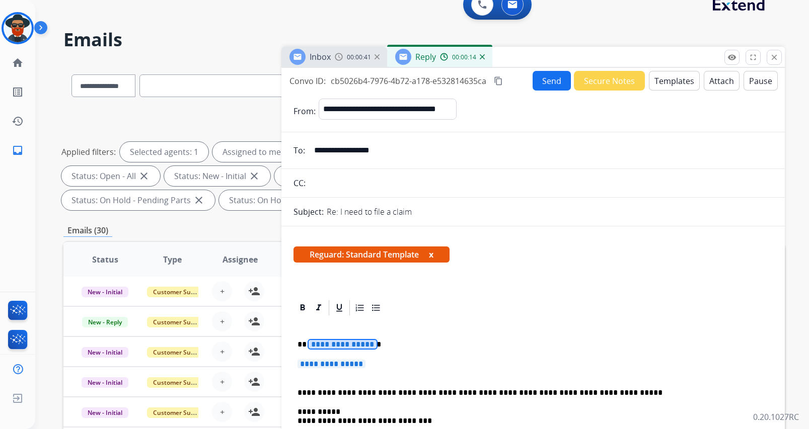  Describe the element at coordinates (732, 57) in the screenshot. I see `mat-icon: remove_red_eye` at that location.